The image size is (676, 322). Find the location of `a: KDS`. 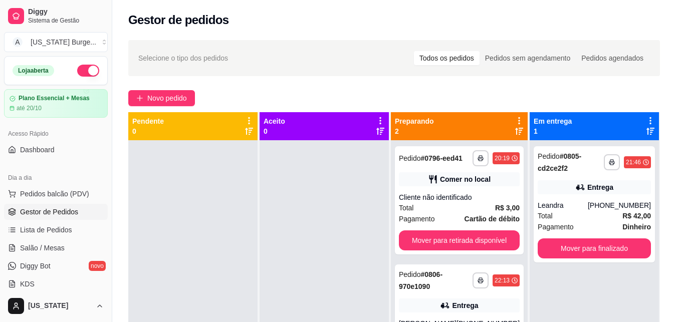

a: KDS is located at coordinates (56, 284).